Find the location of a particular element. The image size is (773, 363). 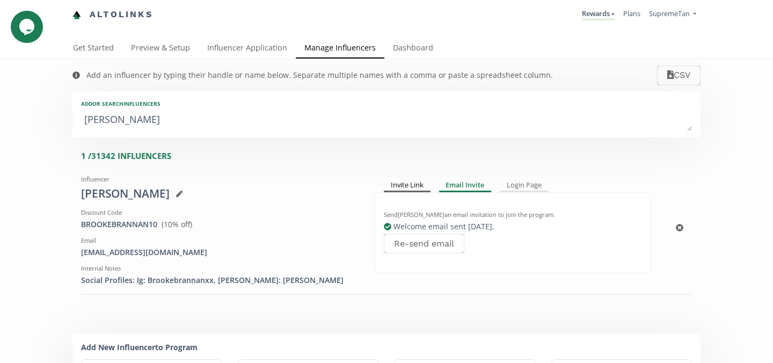

div: Internal Notes is located at coordinates (219, 268).